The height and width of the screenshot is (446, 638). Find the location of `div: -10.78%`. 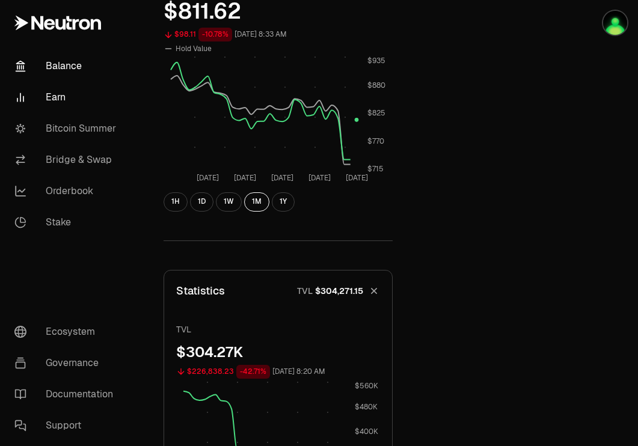

div: -10.78% is located at coordinates (215, 34).